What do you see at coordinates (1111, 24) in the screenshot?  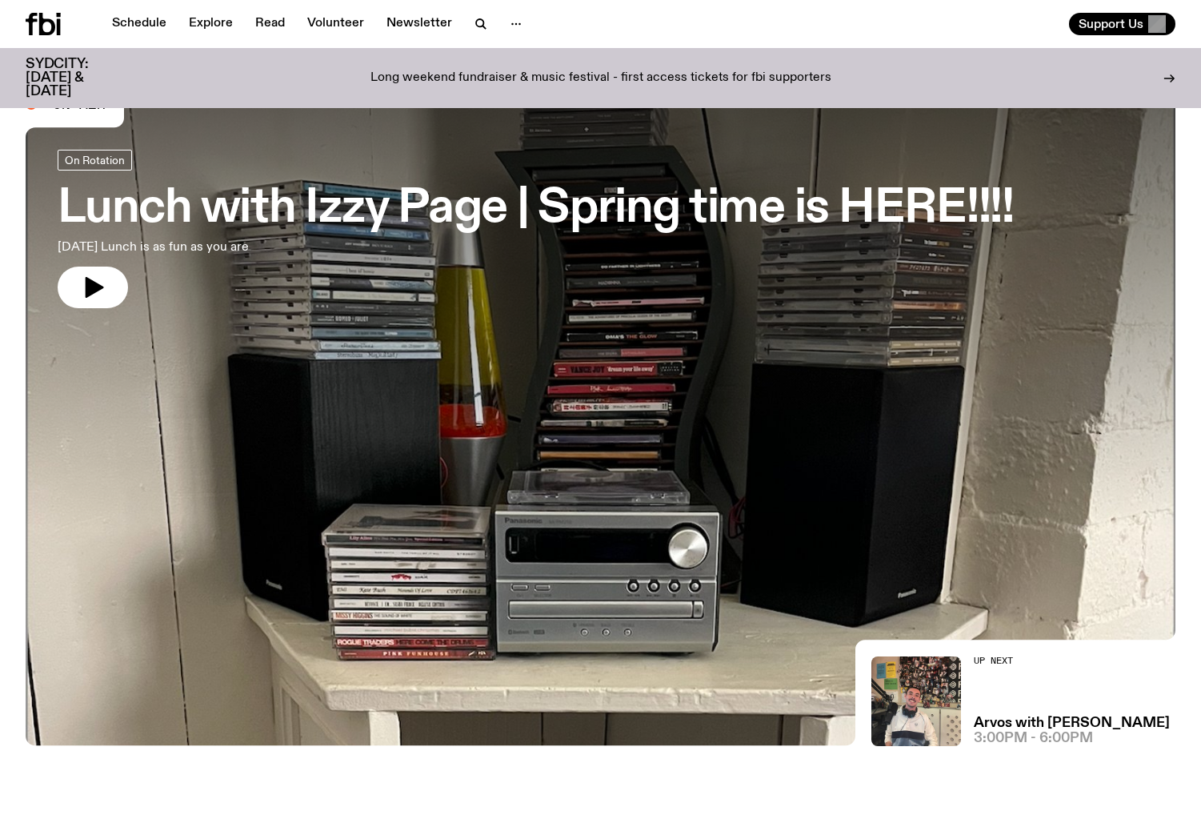 I see `span: Support Us` at bounding box center [1111, 24].